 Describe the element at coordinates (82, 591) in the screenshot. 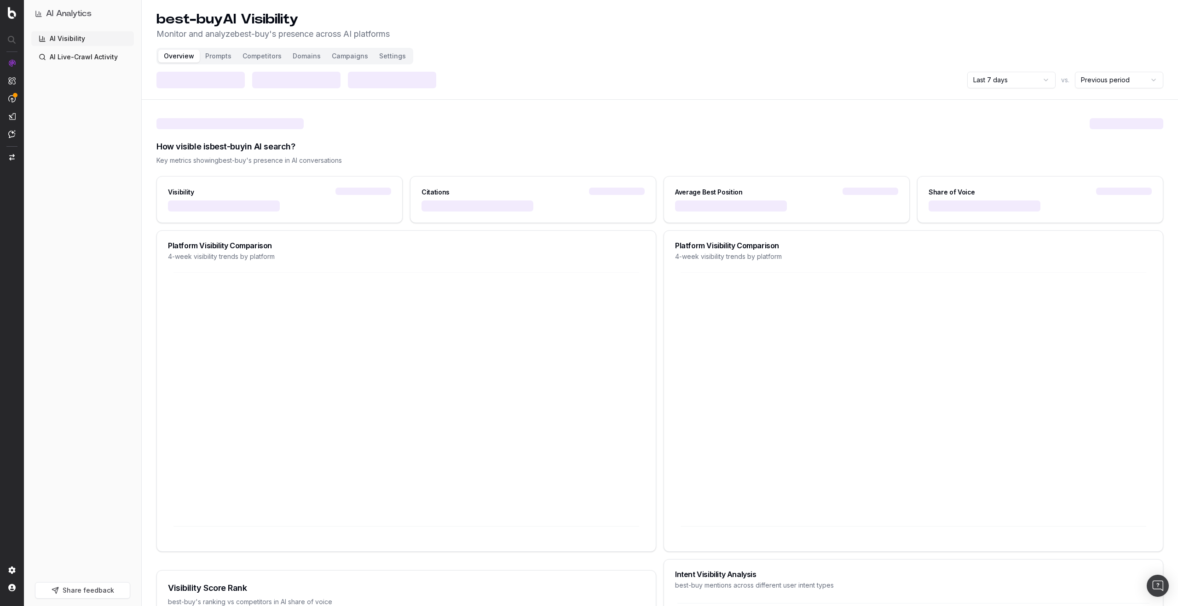

I see `button: Share feedback` at that location.